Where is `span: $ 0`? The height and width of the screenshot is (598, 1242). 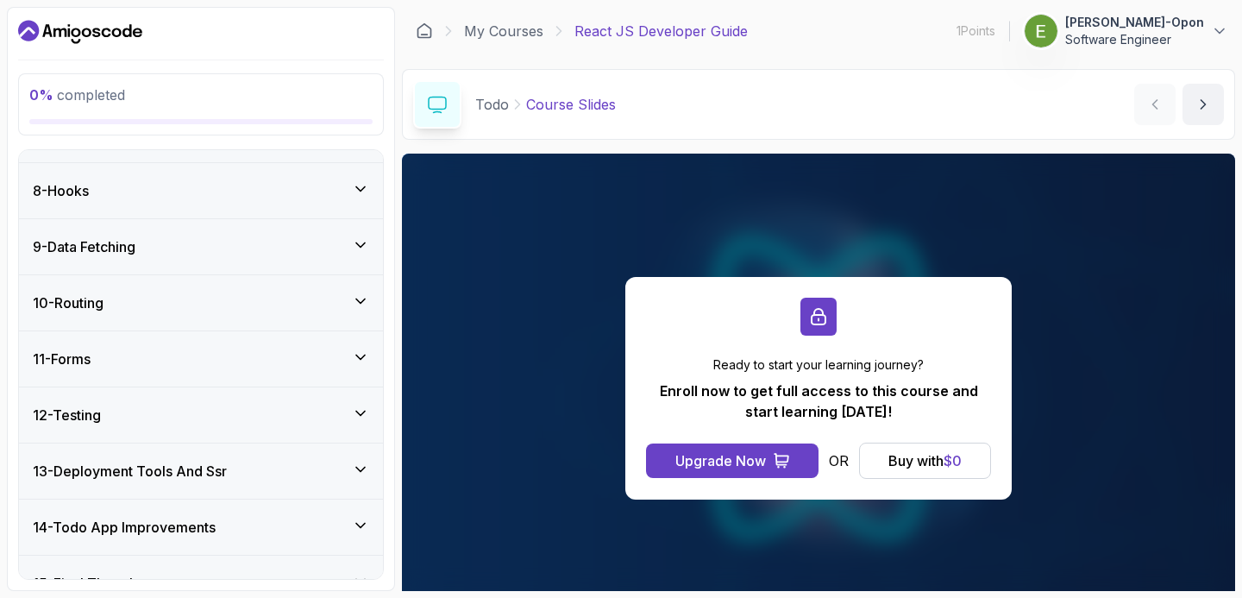 span: $ 0 is located at coordinates (952, 461).